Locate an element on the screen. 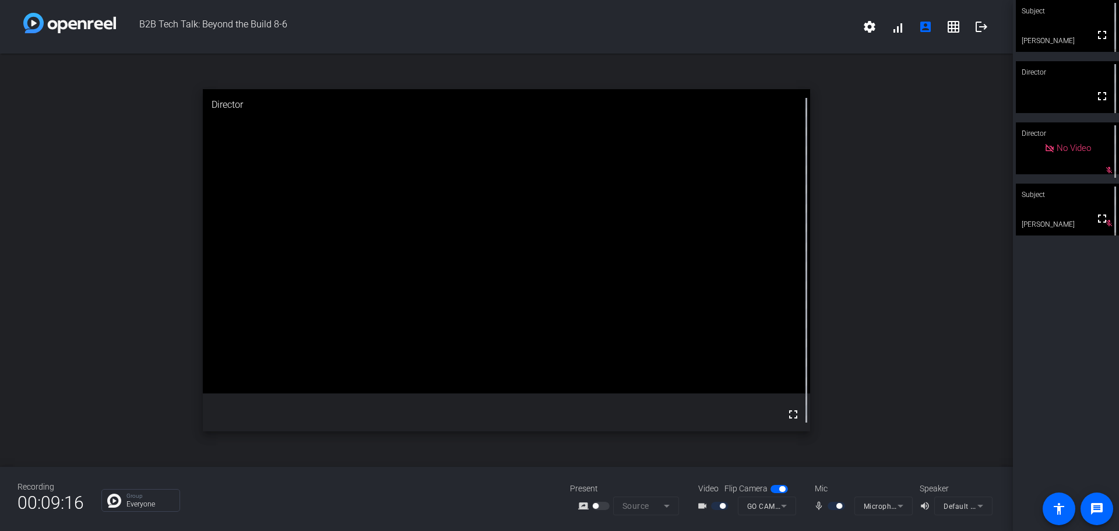 This screenshot has width=1119, height=531. p: Everyone is located at coordinates (150, 504).